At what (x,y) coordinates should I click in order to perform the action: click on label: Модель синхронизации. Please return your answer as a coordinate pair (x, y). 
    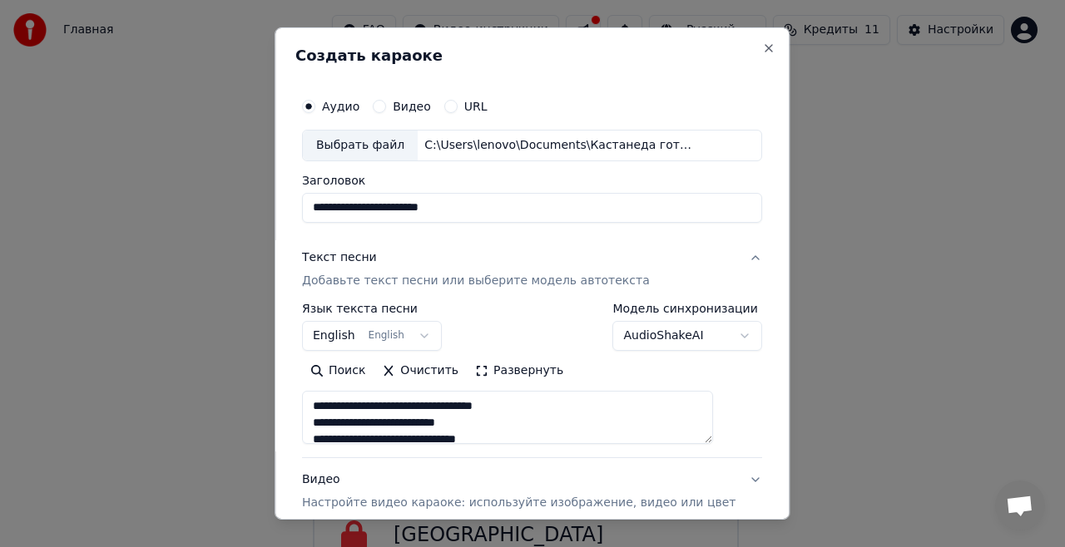
    Looking at the image, I should click on (688, 309).